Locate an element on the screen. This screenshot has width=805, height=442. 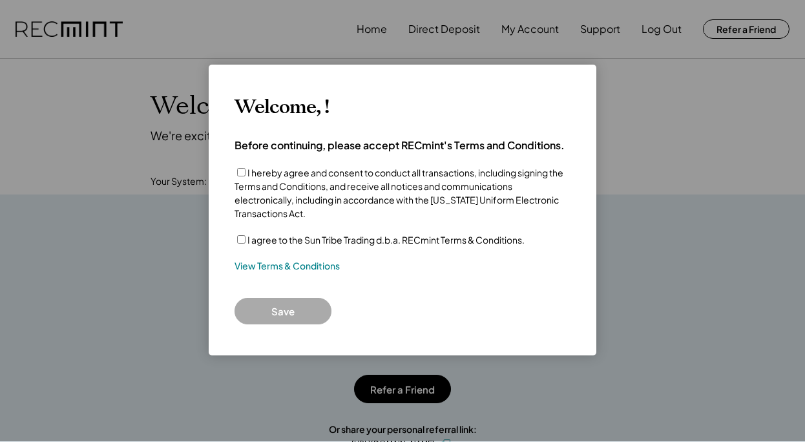
h3: Welcome, ! is located at coordinates (282, 107).